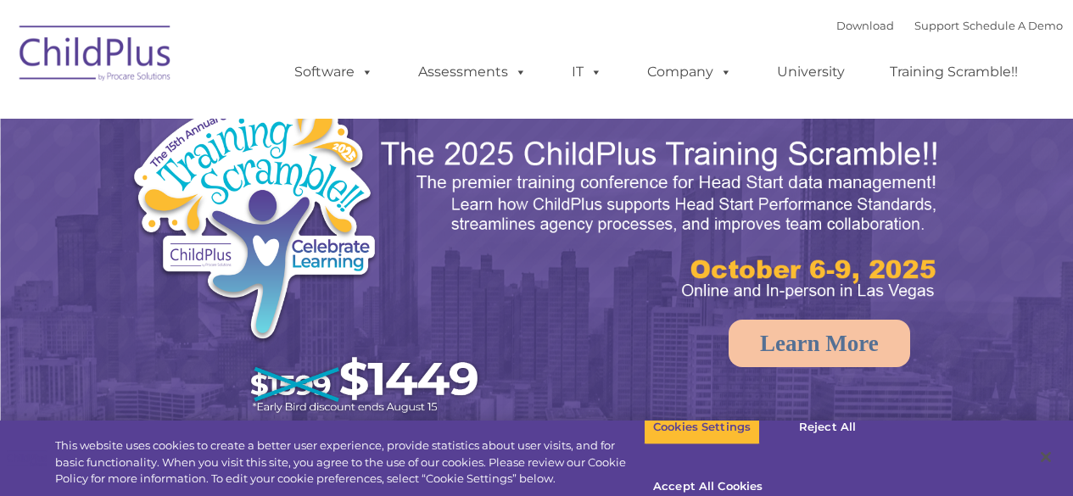 This screenshot has height=496, width=1073. Describe the element at coordinates (96, 56) in the screenshot. I see `img: ChildPlus by Procare Solutions` at that location.